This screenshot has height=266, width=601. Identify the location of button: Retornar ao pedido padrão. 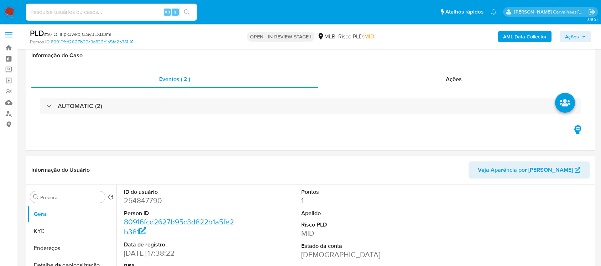
(111, 198).